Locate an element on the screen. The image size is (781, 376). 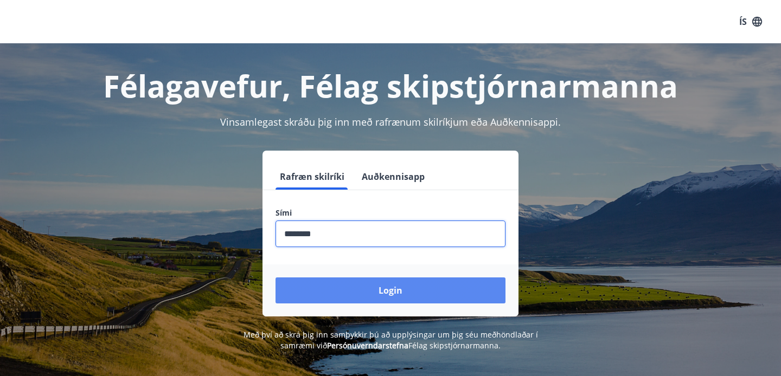
button: Login is located at coordinates (390, 291).